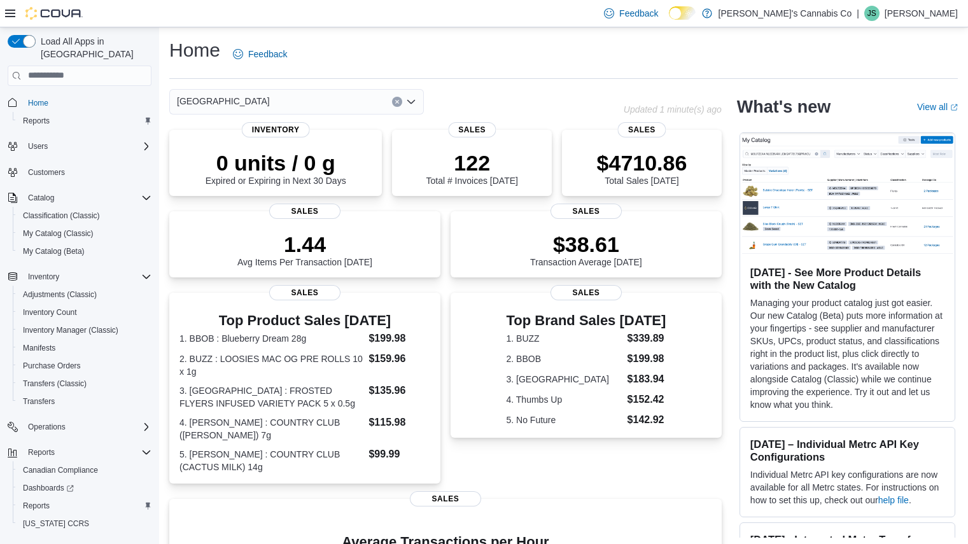 Image resolution: width=968 pixels, height=544 pixels. What do you see at coordinates (937, 107) in the screenshot?
I see `a: View allExternal link` at bounding box center [937, 107].